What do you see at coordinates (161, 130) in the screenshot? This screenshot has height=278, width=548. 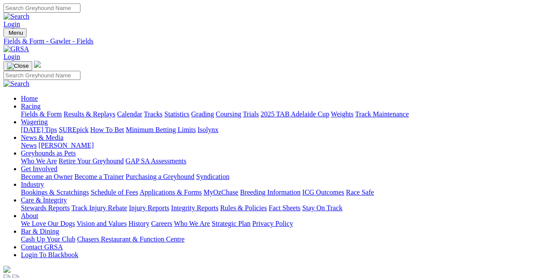 I see `a: Minimum Betting Limits` at bounding box center [161, 130].